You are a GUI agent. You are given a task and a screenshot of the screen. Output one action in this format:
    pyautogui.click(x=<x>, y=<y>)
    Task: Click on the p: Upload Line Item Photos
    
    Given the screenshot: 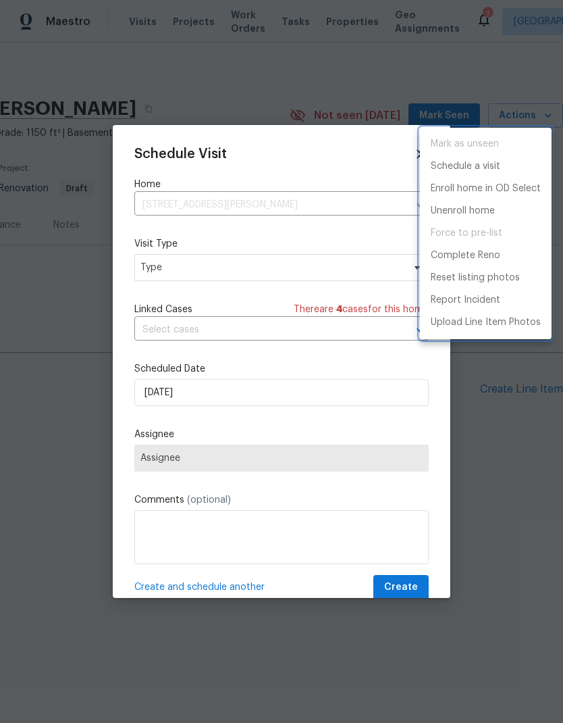 What is the action you would take?
    pyautogui.click(x=486, y=322)
    